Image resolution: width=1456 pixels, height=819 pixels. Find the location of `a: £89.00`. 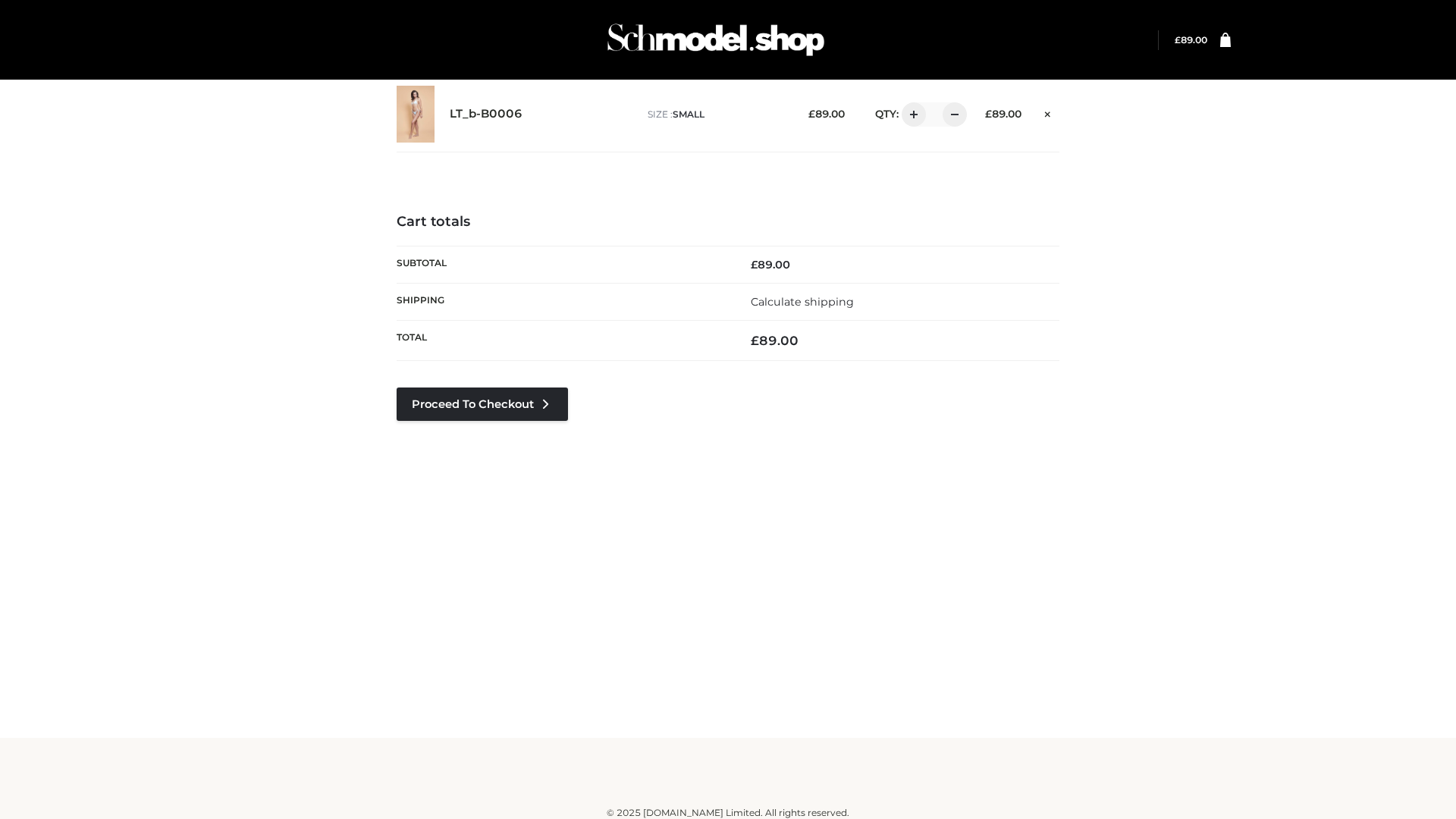

a: £89.00 is located at coordinates (1191, 40).